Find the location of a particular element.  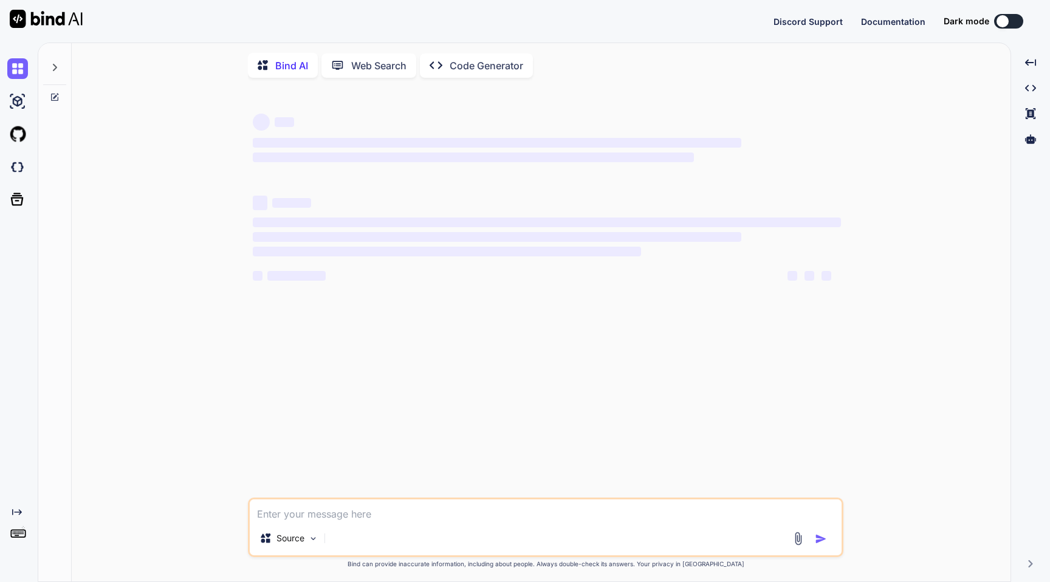

span: Documentation is located at coordinates (893, 21).